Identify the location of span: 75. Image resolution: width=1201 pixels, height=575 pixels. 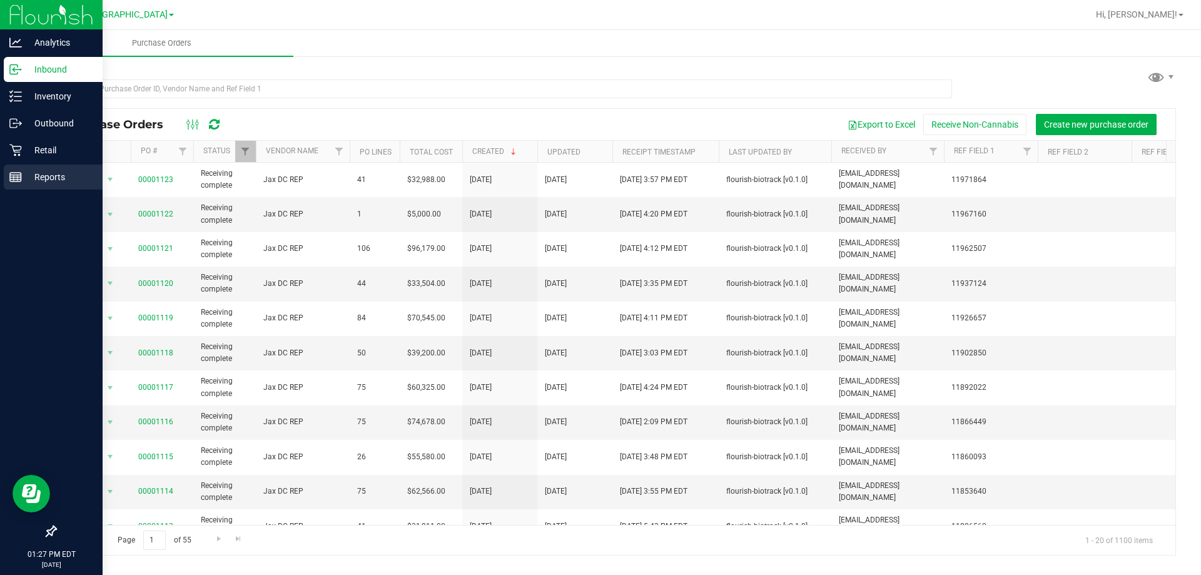
(375, 422).